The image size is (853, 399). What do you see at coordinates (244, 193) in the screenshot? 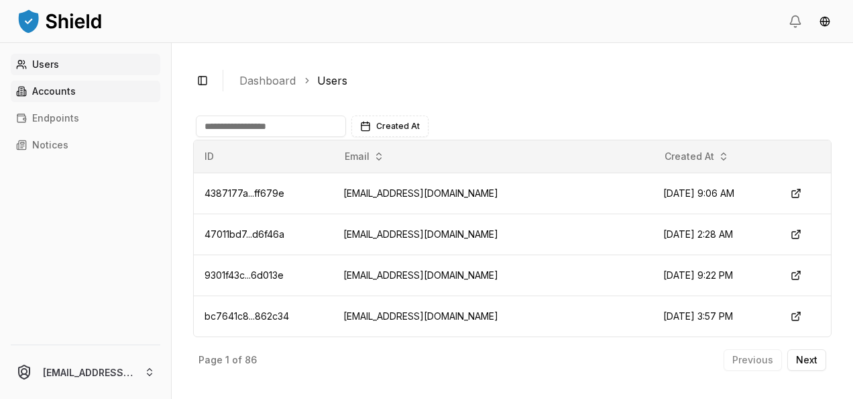
I see `span: 4387177a...ff679e` at bounding box center [244, 193].